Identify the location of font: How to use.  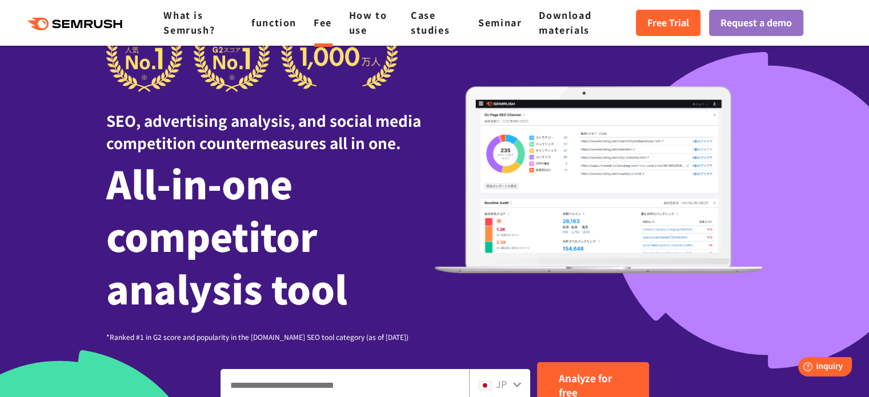
(368, 22).